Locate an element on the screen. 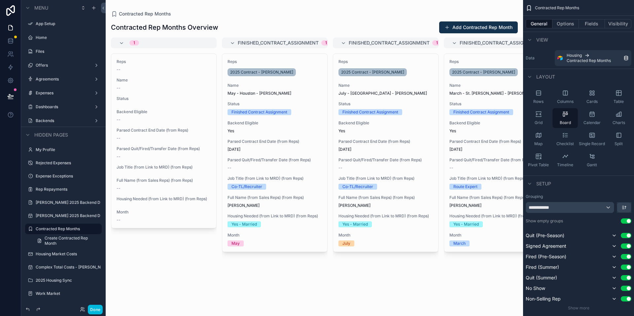 Image resolution: width=634 pixels, height=316 pixels. span: Map is located at coordinates (538, 144).